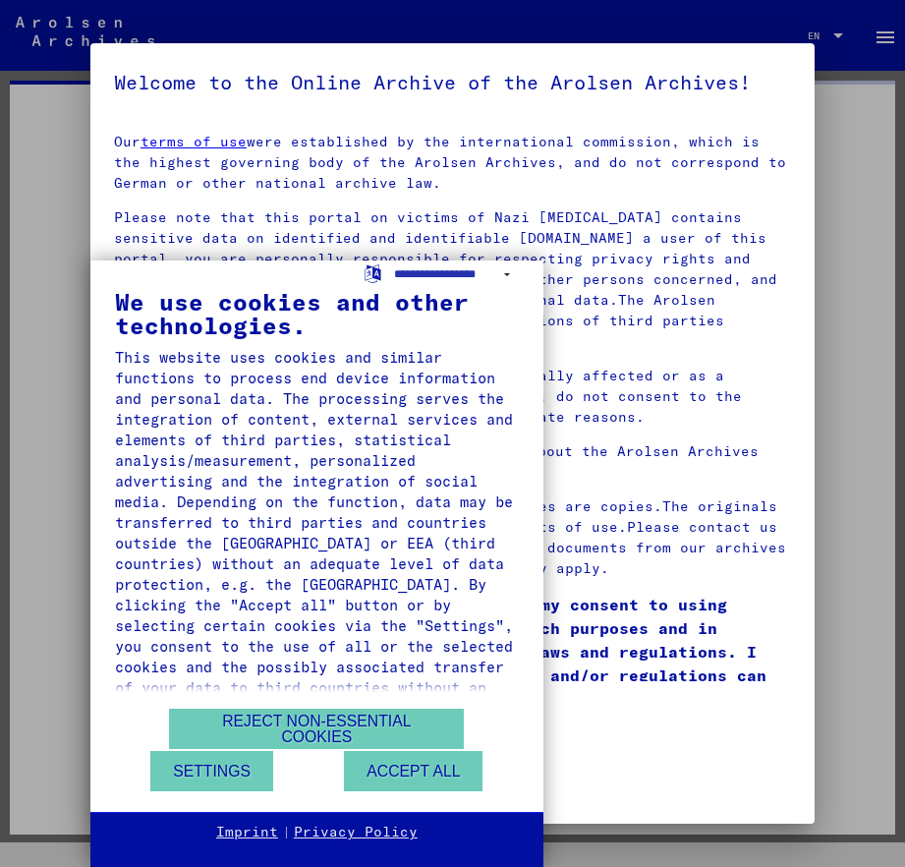 This screenshot has height=867, width=905. I want to click on a: Imprint, so click(247, 833).